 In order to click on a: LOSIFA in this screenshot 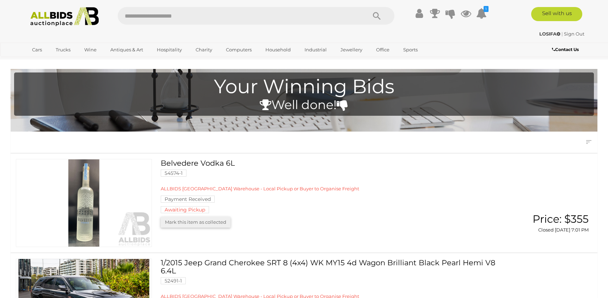, I will do `click(550, 34)`.